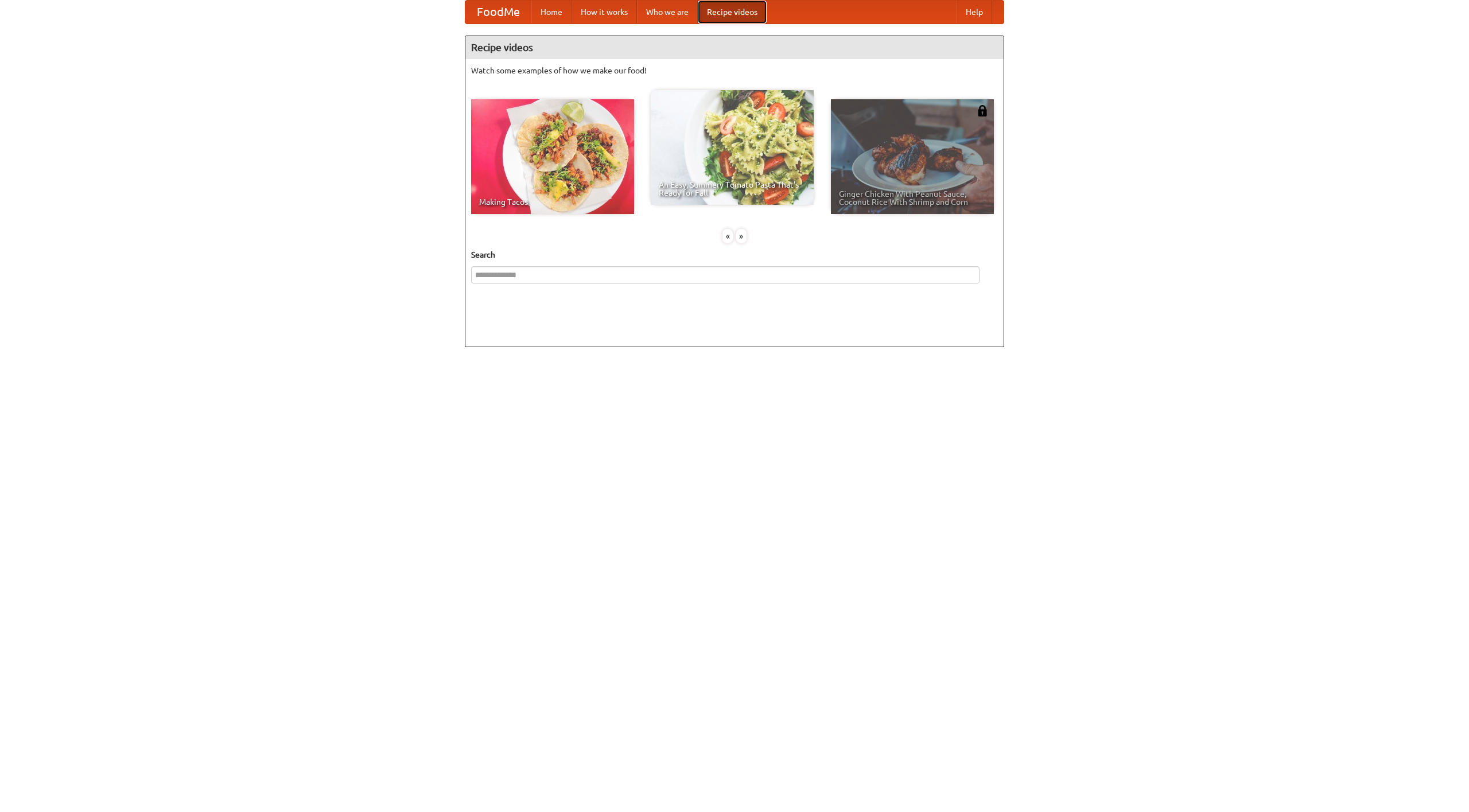  Describe the element at coordinates (733, 189) in the screenshot. I see `span: An Easy, Summery Tomato Pasta That's Ready for Fall` at that location.